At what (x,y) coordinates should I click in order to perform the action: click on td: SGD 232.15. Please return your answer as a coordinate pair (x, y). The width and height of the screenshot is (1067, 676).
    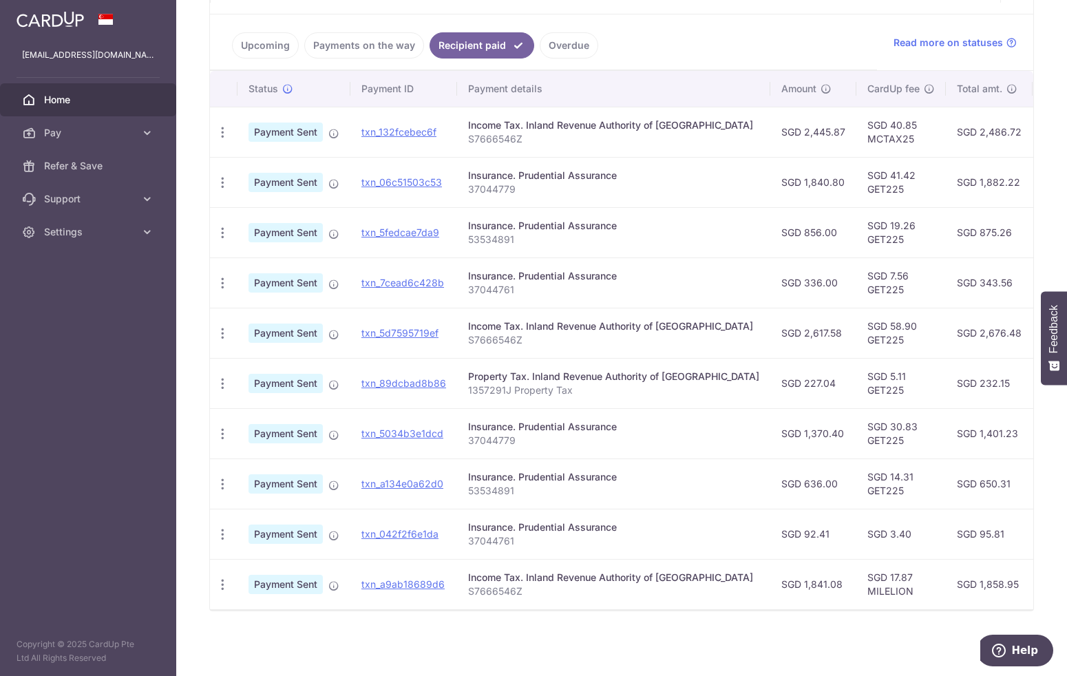
    Looking at the image, I should click on (989, 383).